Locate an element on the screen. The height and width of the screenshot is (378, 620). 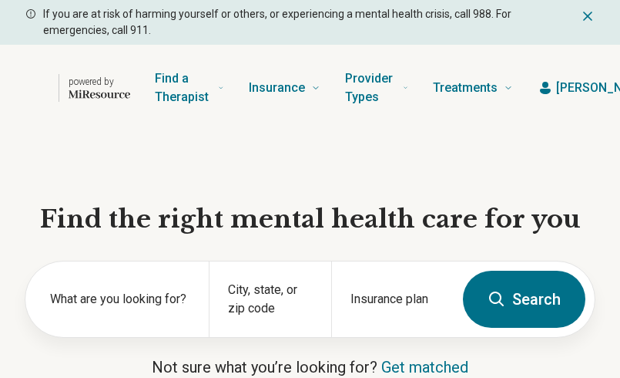
span: Insurance is located at coordinates (277, 88).